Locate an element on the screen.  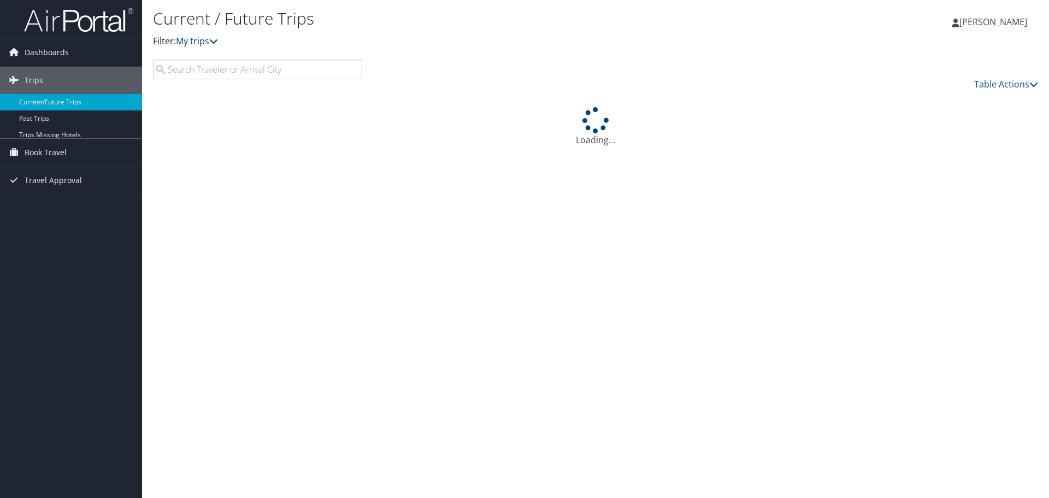
h1: Current / Future Trips is located at coordinates (448, 19).